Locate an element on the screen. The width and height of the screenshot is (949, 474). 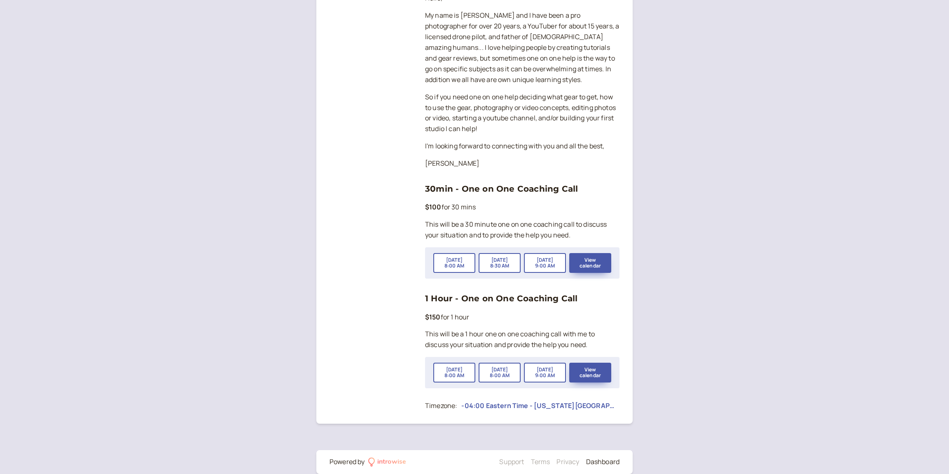
a: 30min - One on One Coaching Call is located at coordinates (501, 189).